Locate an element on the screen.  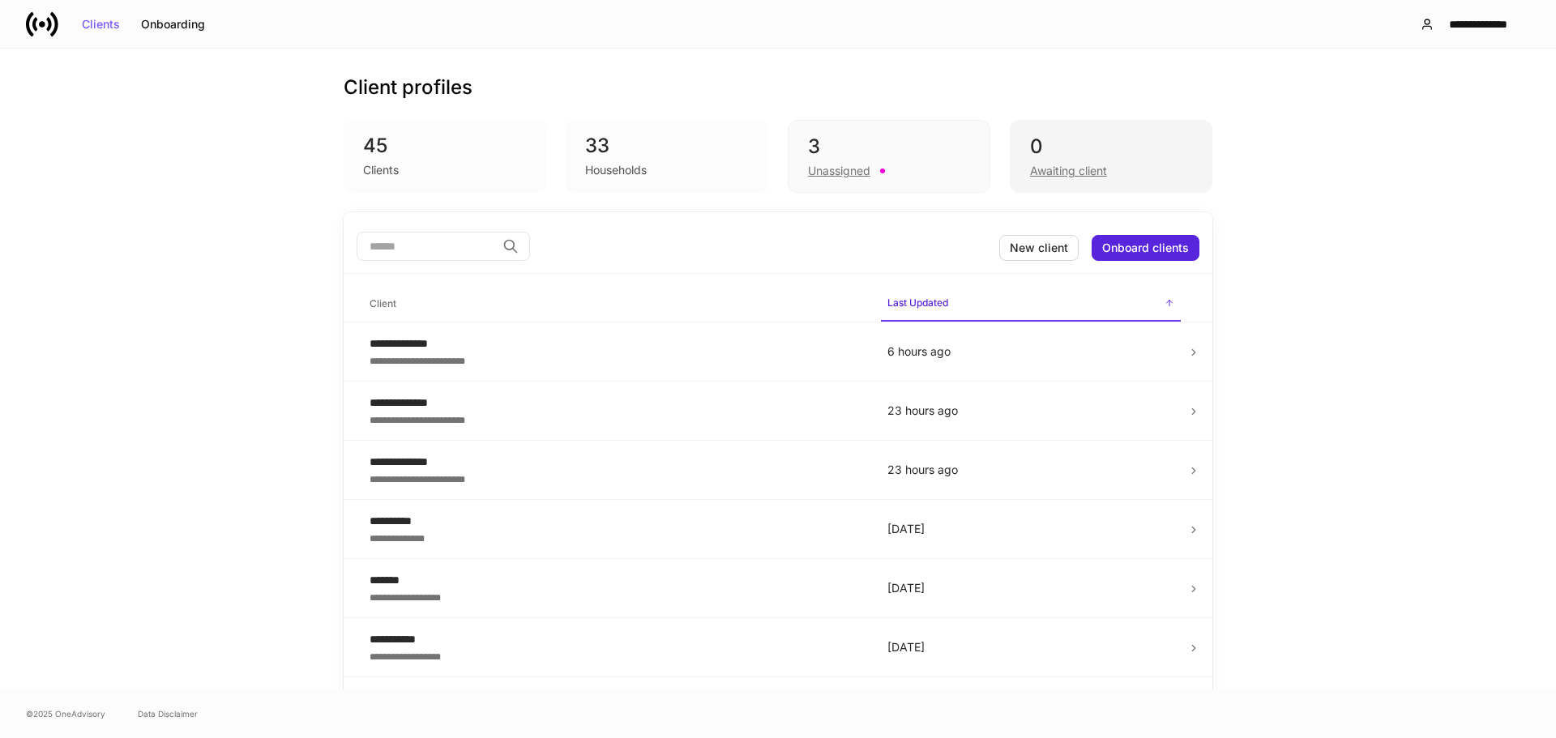
div: 0Awaiting client is located at coordinates (1111, 156).